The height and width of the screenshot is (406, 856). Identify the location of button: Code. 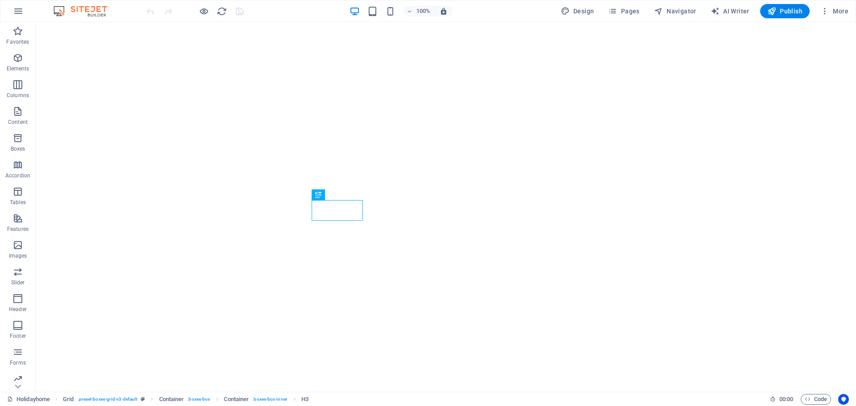
(816, 399).